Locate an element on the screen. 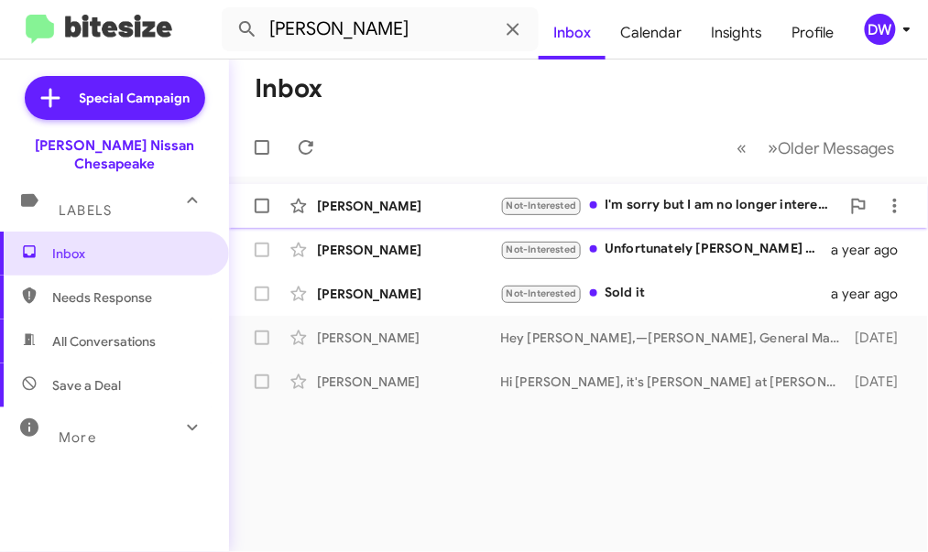 The height and width of the screenshot is (552, 928). a: Calendar is located at coordinates (651, 33).